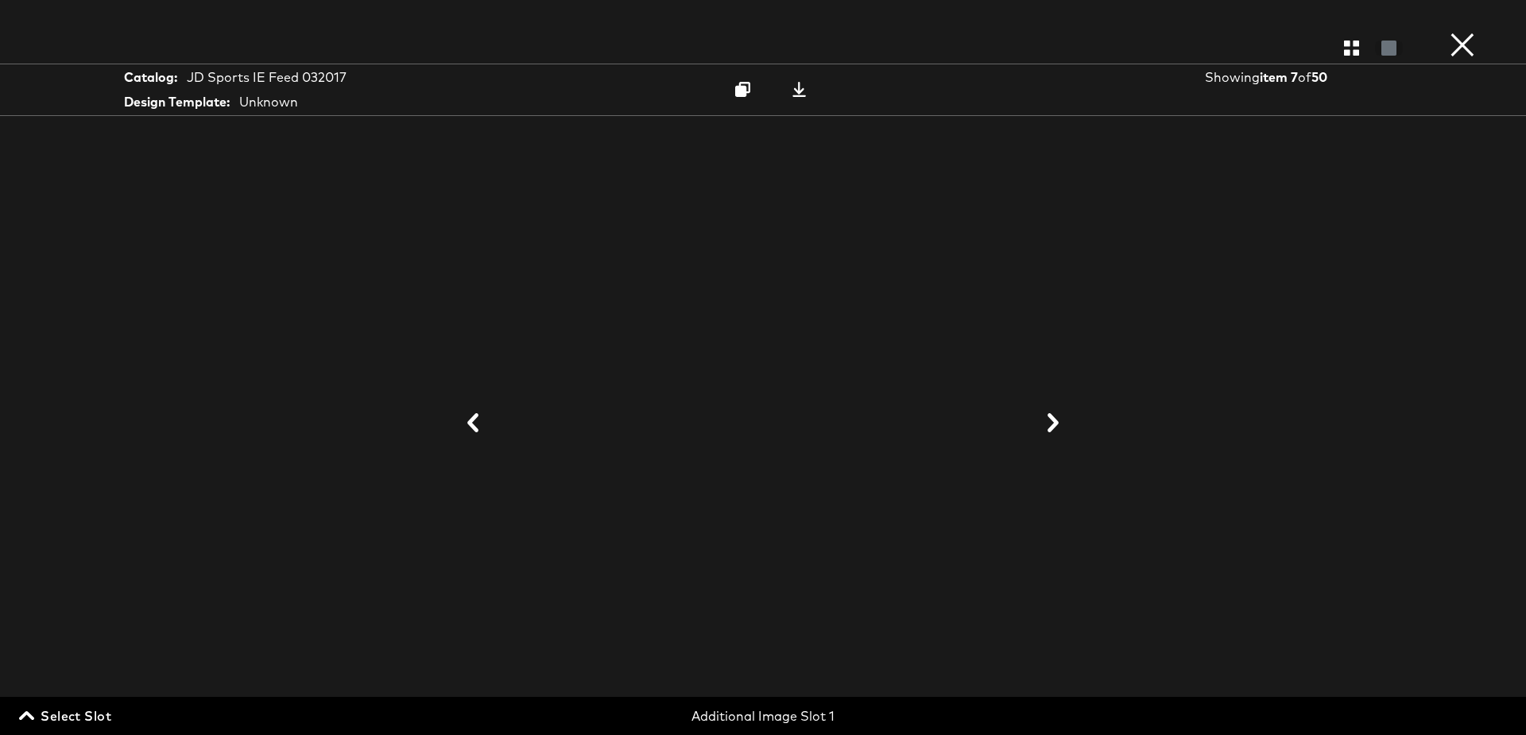 The height and width of the screenshot is (735, 1526). I want to click on div: Additional Image Slot 1, so click(763, 716).